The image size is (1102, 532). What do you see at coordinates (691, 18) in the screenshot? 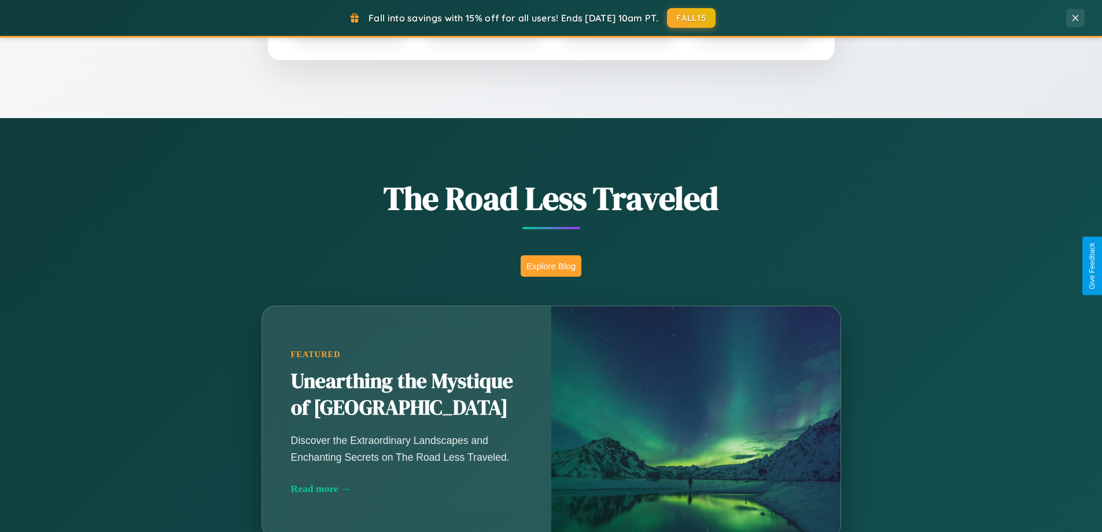
I see `button: FALL15` at bounding box center [691, 18].